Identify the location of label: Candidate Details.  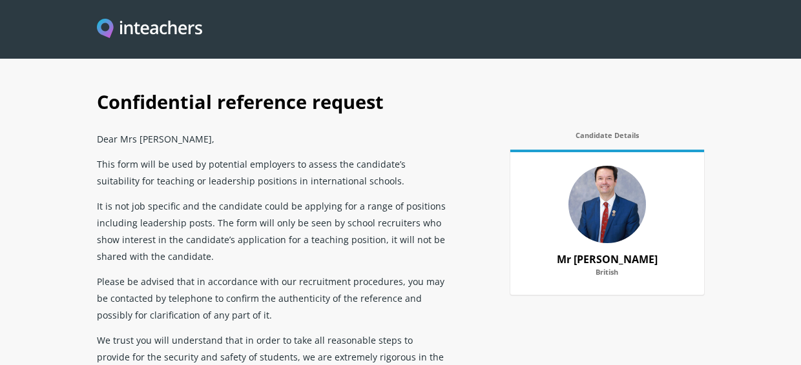
(607, 139).